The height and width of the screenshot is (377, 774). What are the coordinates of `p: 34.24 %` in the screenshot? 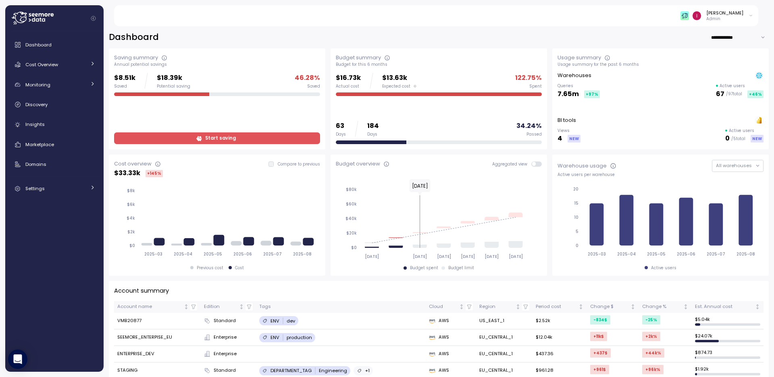 It's located at (529, 126).